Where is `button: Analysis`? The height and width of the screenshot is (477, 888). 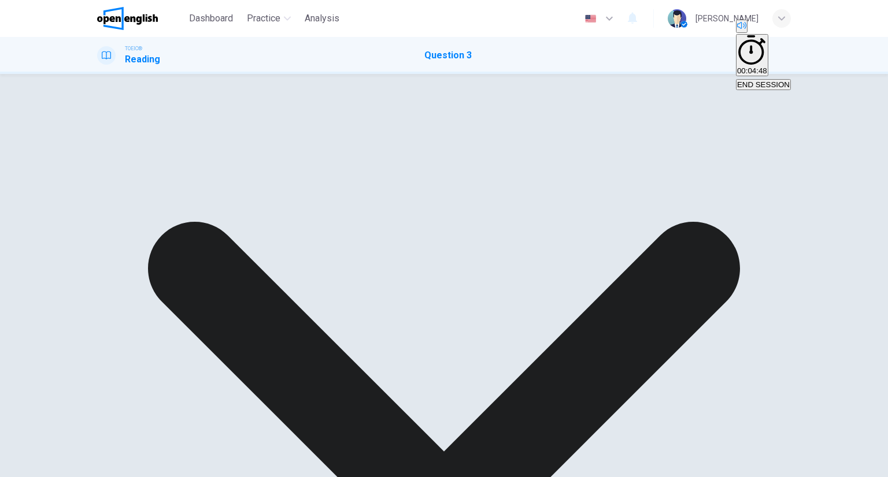
button: Analysis is located at coordinates (322, 18).